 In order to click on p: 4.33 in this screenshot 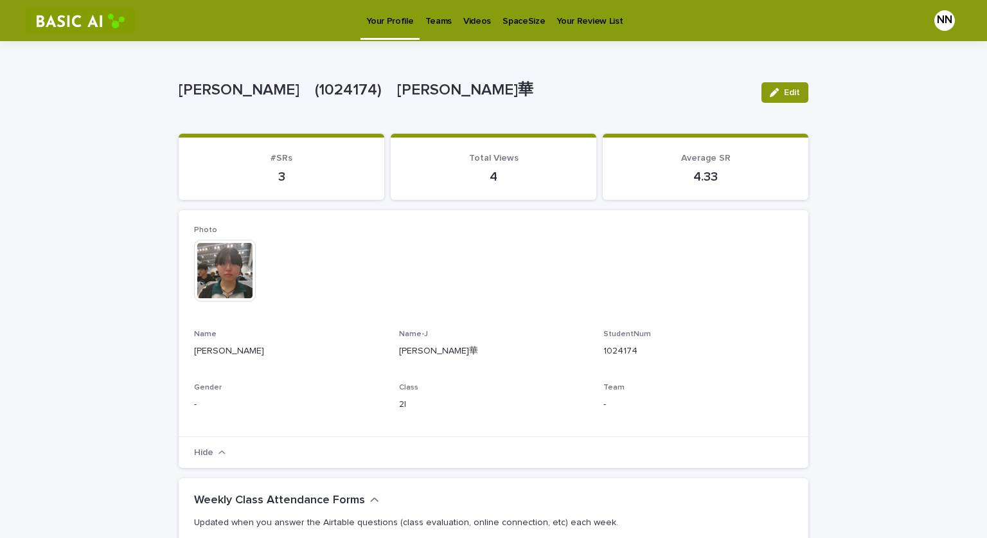, I will do `click(705, 177)`.